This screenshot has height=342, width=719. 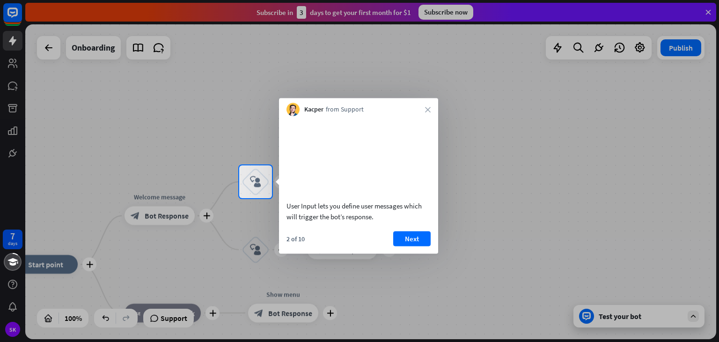 What do you see at coordinates (256, 182) in the screenshot?
I see `i: block_user_input` at bounding box center [256, 182].